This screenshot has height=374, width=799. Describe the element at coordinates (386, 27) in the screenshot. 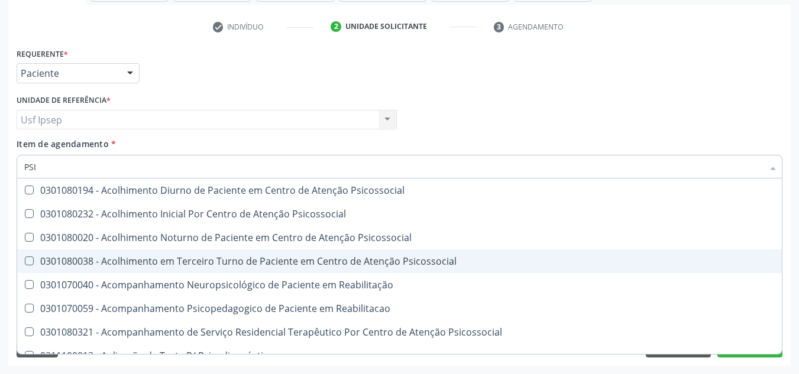

I see `div: Unidade solicitante` at that location.